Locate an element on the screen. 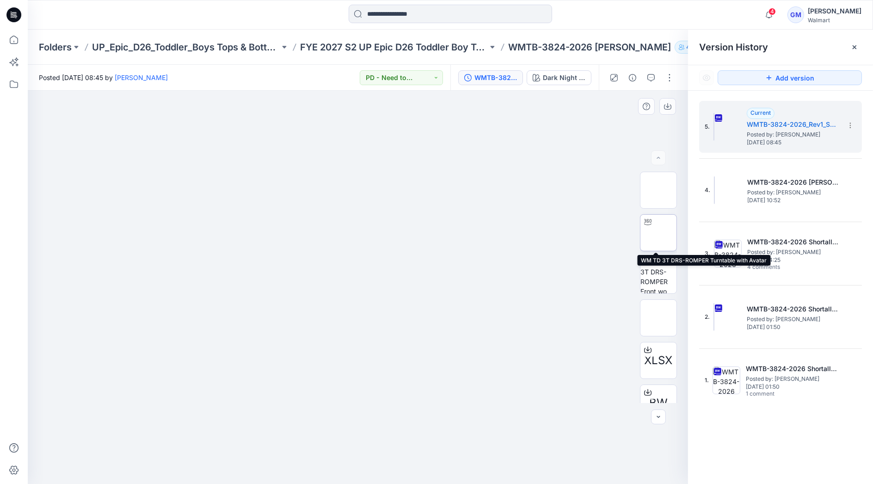  p: 49 is located at coordinates (690, 47).